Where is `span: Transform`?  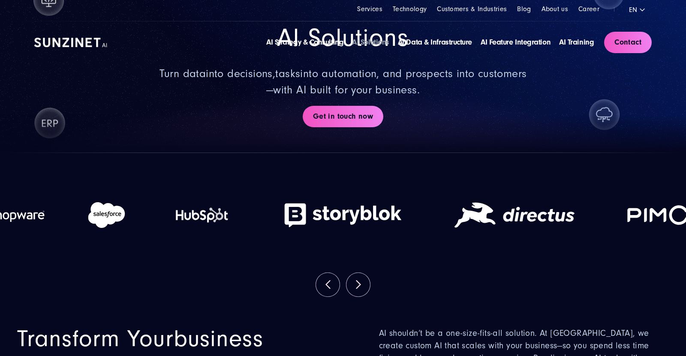 span: Transform is located at coordinates (68, 339).